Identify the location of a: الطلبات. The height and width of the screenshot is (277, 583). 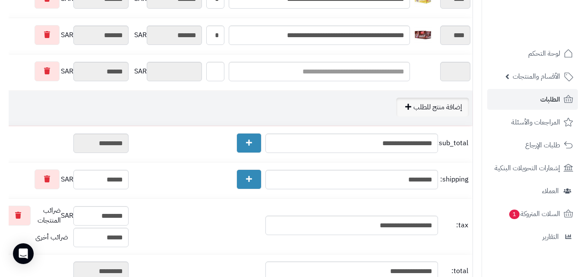
(533, 99).